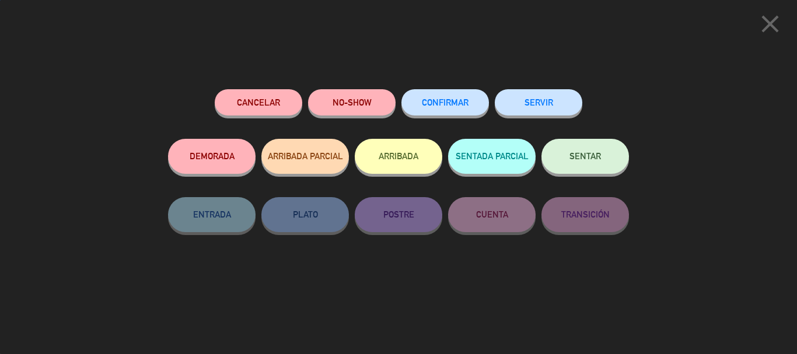  What do you see at coordinates (770, 26) in the screenshot?
I see `button: close` at bounding box center [770, 26].